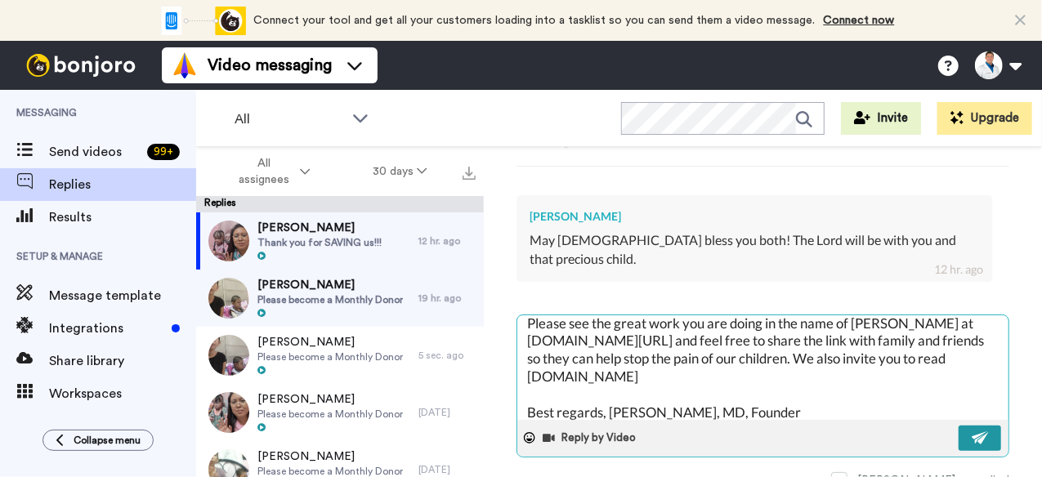 The width and height of the screenshot is (1042, 477). I want to click on button: Upgrade, so click(984, 118).